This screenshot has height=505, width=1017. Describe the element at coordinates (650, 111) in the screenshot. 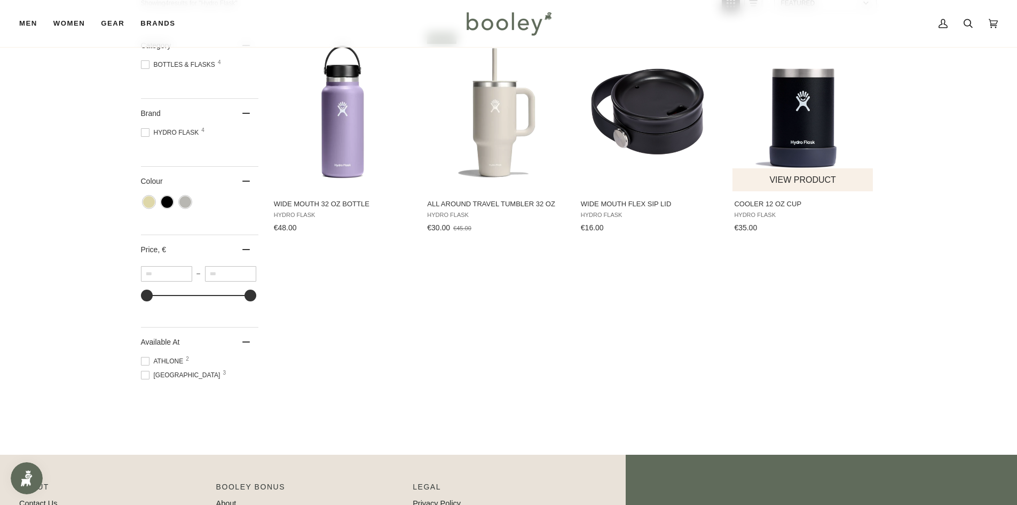

I see `img: Hydro Flask Wide Mouth Flex Sip Lid Black - Booley Galway` at that location.